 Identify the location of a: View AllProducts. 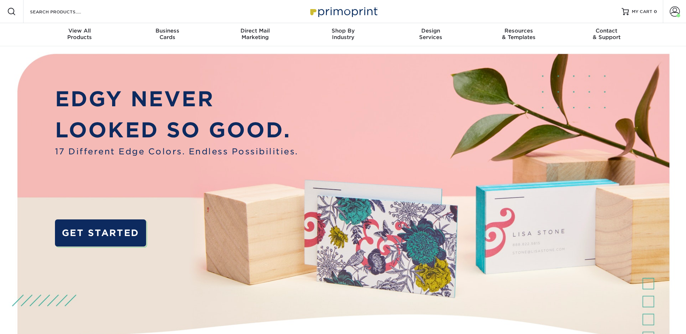
(80, 35).